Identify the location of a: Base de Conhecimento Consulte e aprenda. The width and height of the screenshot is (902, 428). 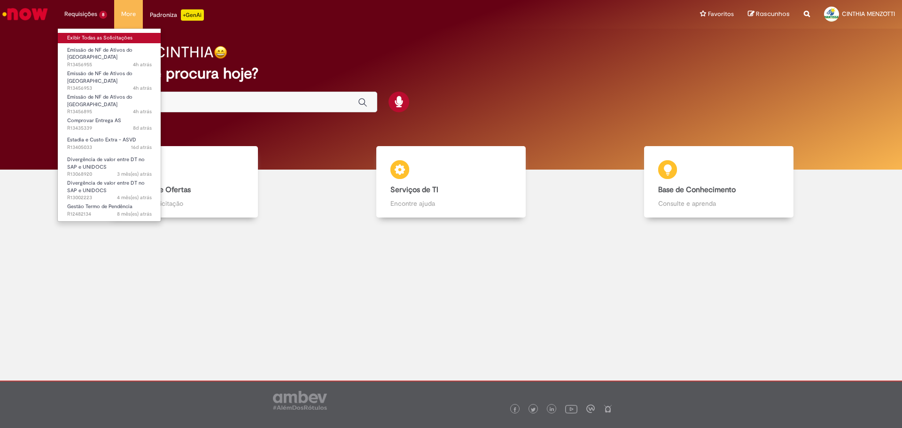
(718, 182).